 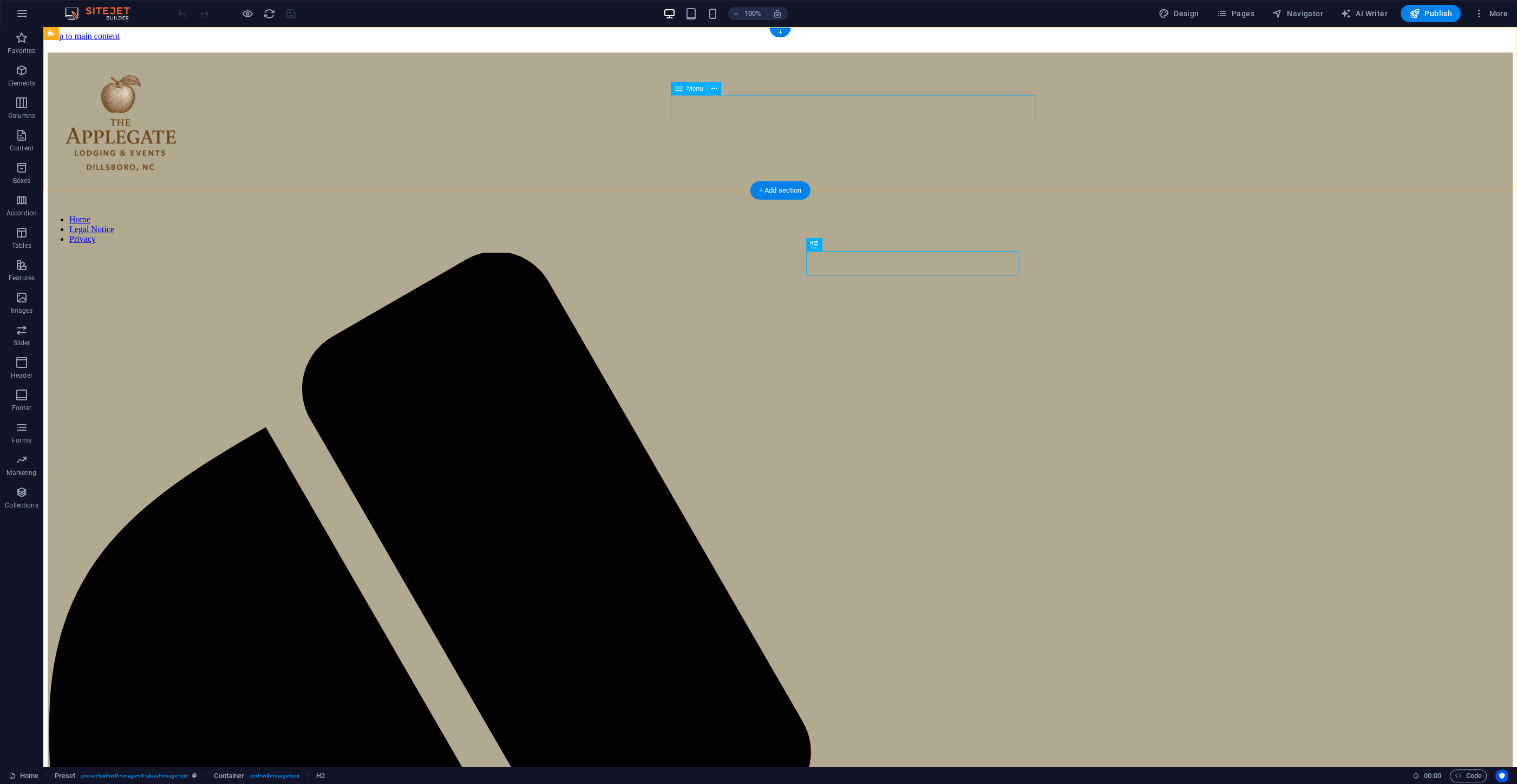 I want to click on p: Footer, so click(x=22, y=408).